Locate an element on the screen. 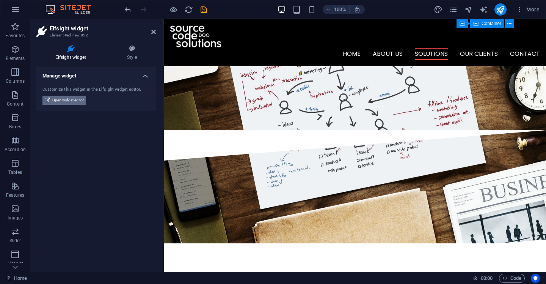 Image resolution: width=546 pixels, height=284 pixels. p: Content is located at coordinates (15, 104).